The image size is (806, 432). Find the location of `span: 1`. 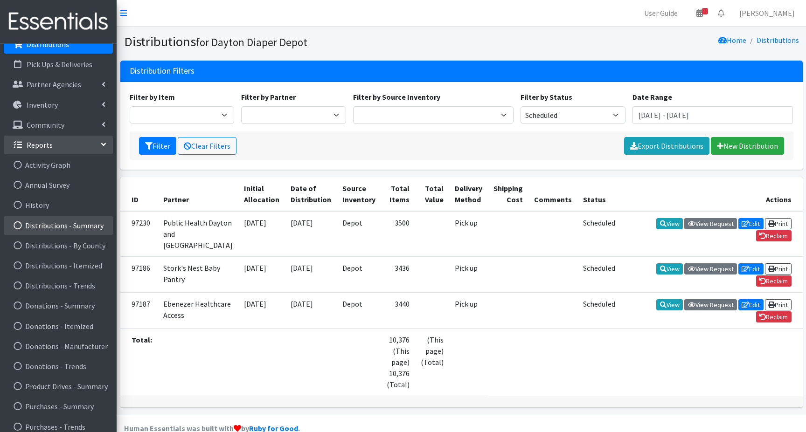

span: 1 is located at coordinates (704, 11).